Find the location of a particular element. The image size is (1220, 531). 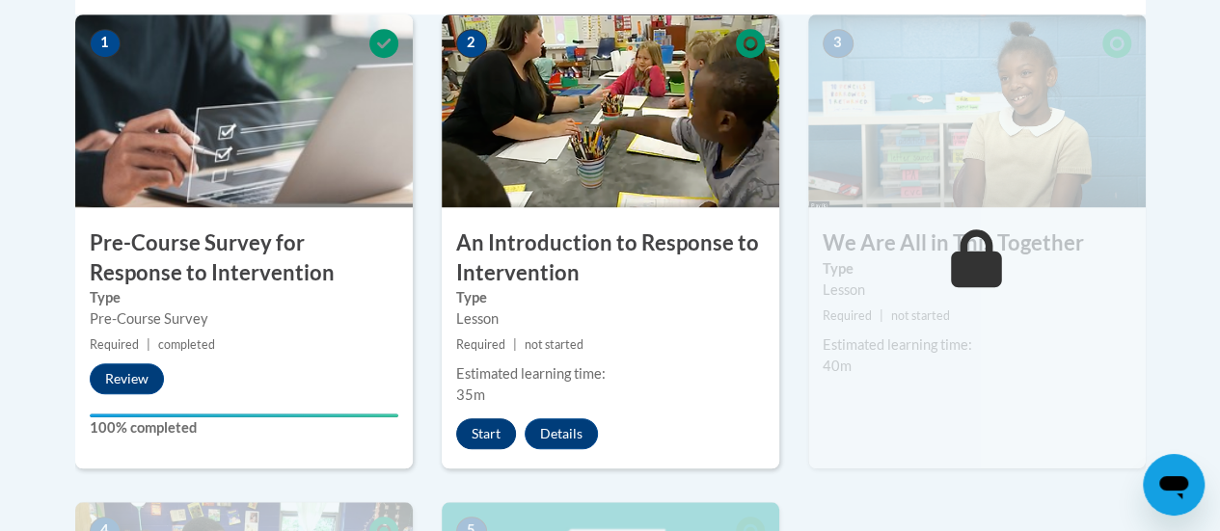

h3: We Are All in This Together is located at coordinates (977, 243).